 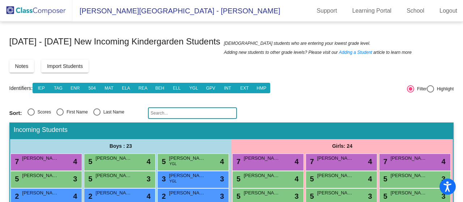 What do you see at coordinates (372, 11) in the screenshot?
I see `a: Learning Portal` at bounding box center [372, 11].